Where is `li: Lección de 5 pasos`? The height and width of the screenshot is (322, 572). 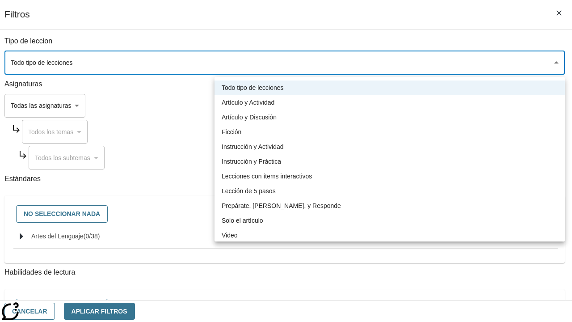 li: Lección de 5 pasos is located at coordinates (390, 191).